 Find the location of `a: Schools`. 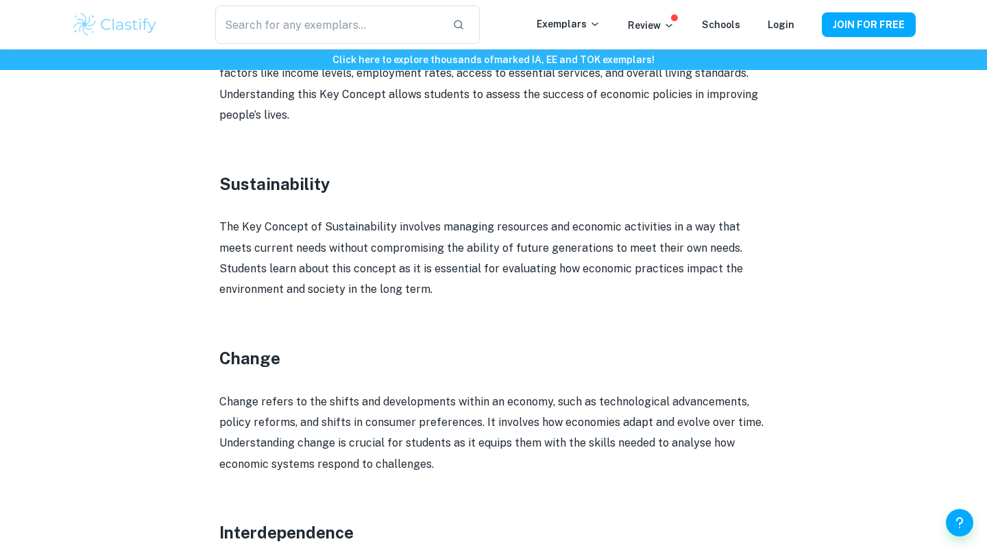

a: Schools is located at coordinates (721, 25).